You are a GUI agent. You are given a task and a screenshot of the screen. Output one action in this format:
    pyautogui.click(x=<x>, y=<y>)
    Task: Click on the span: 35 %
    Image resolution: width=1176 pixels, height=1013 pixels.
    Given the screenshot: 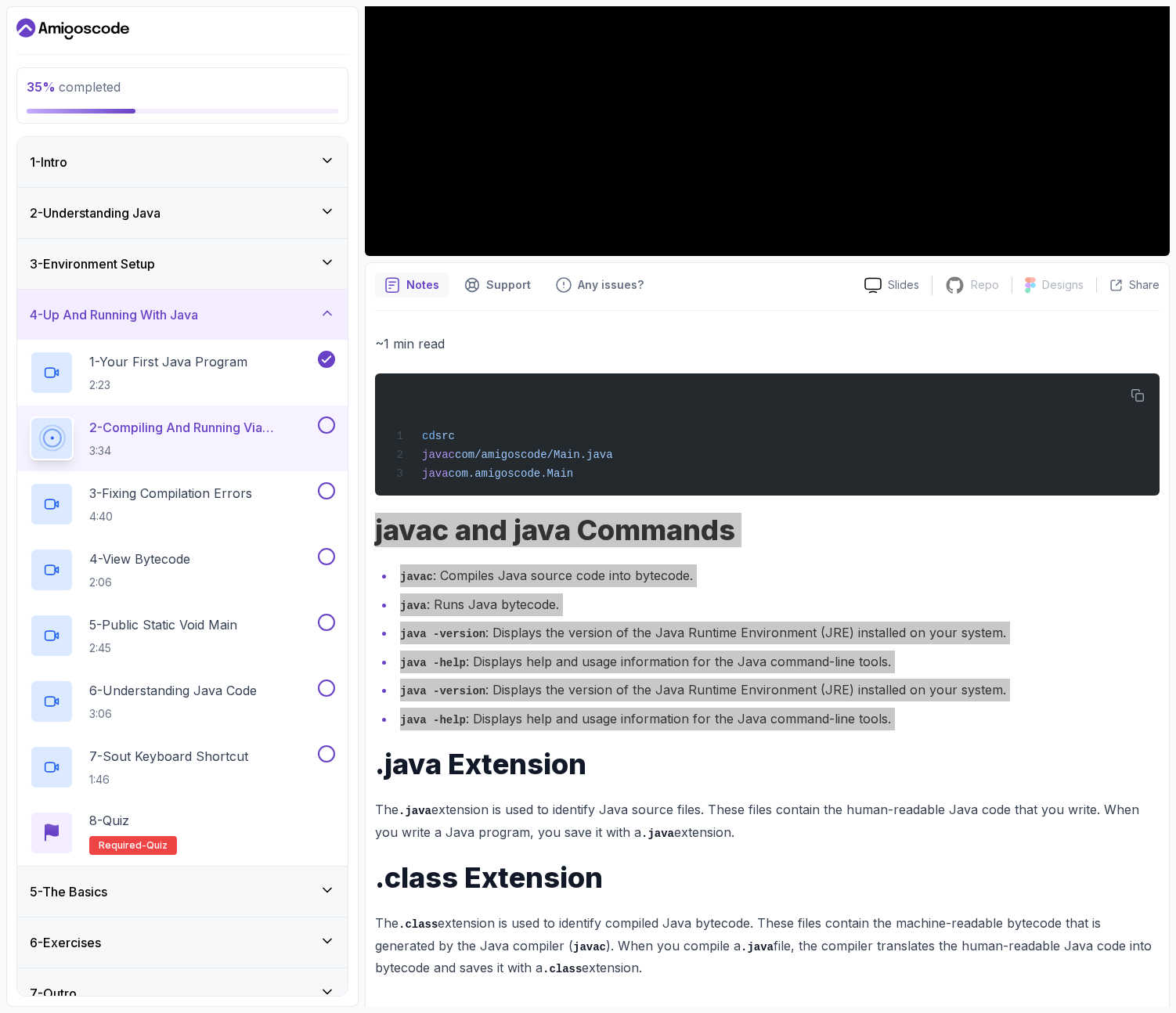 What is the action you would take?
    pyautogui.click(x=41, y=87)
    